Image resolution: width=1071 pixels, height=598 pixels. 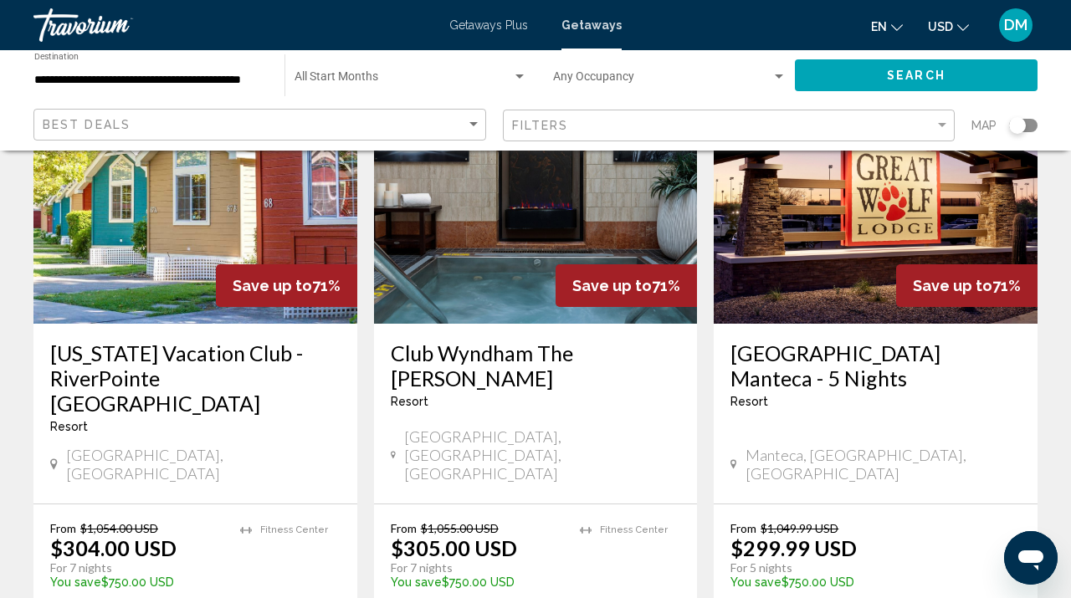 What do you see at coordinates (875, 190) in the screenshot?
I see `img: RP68E01X.jpg` at bounding box center [875, 190].